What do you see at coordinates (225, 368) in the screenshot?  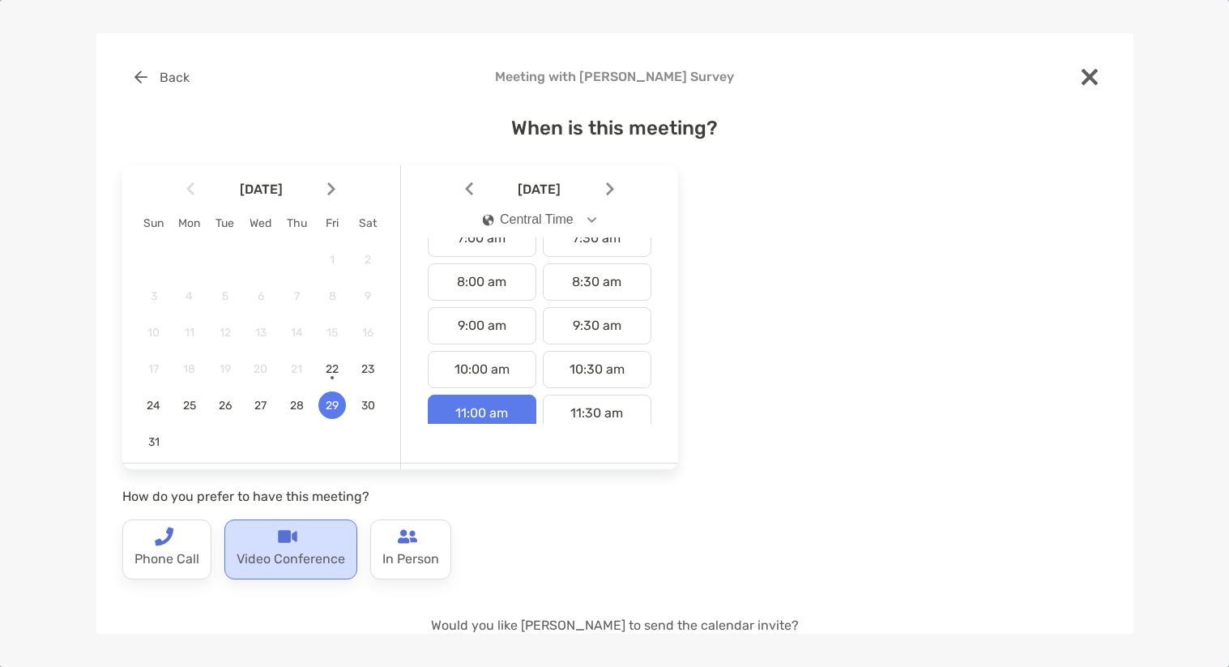 I see `span: 19` at bounding box center [225, 368].